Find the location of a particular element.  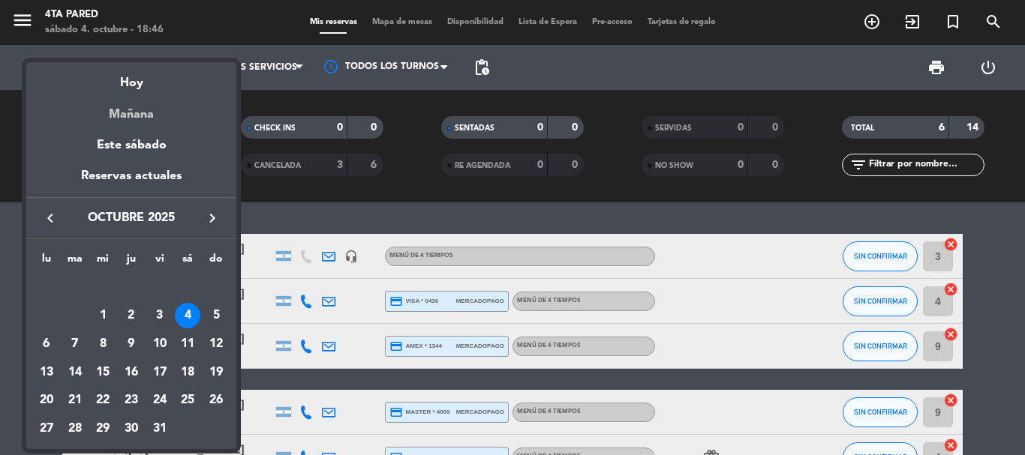

td: 26 de octubre de 2025 is located at coordinates (216, 401).